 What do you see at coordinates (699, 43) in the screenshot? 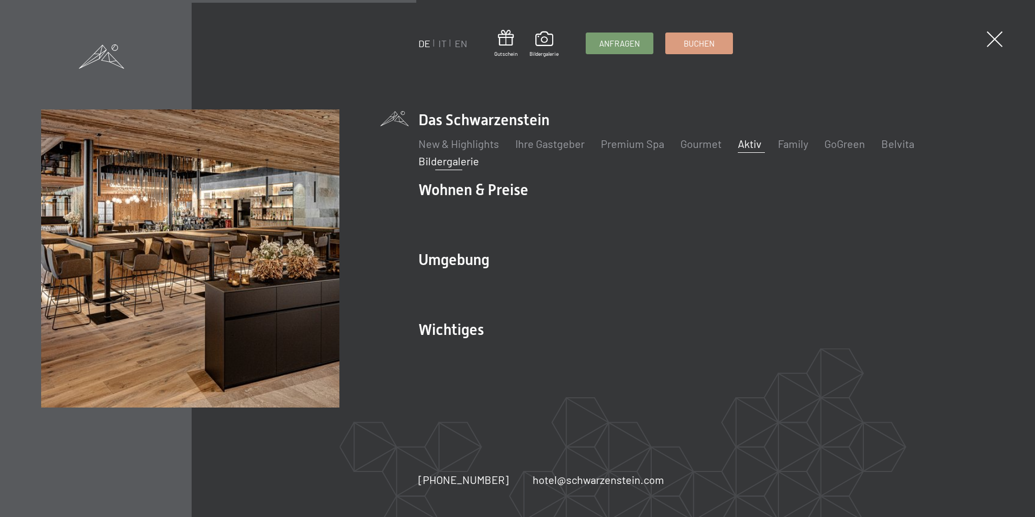
I see `a: Buchen` at bounding box center [699, 43].